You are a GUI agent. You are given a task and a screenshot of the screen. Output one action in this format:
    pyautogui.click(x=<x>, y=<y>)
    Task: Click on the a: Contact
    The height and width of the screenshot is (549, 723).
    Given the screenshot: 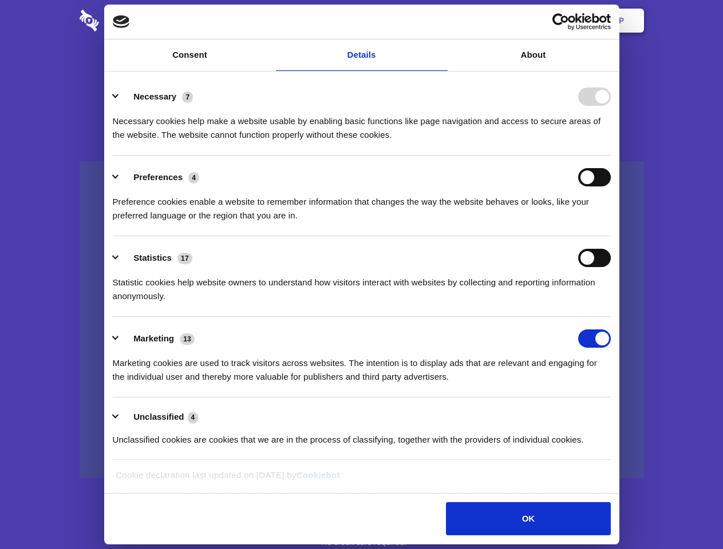 What is the action you would take?
    pyautogui.click(x=490, y=21)
    